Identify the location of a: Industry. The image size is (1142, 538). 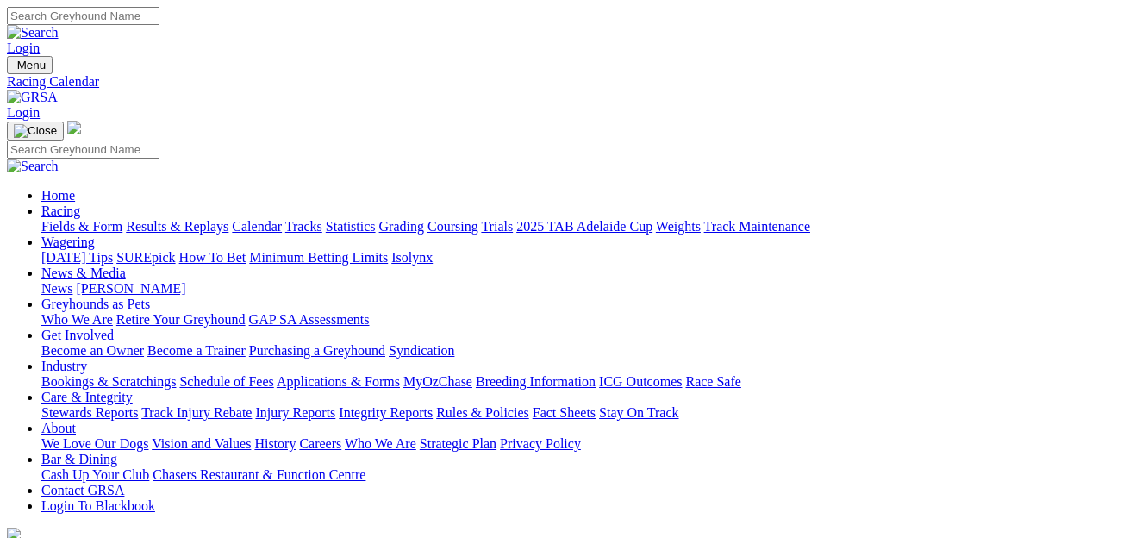
(64, 366).